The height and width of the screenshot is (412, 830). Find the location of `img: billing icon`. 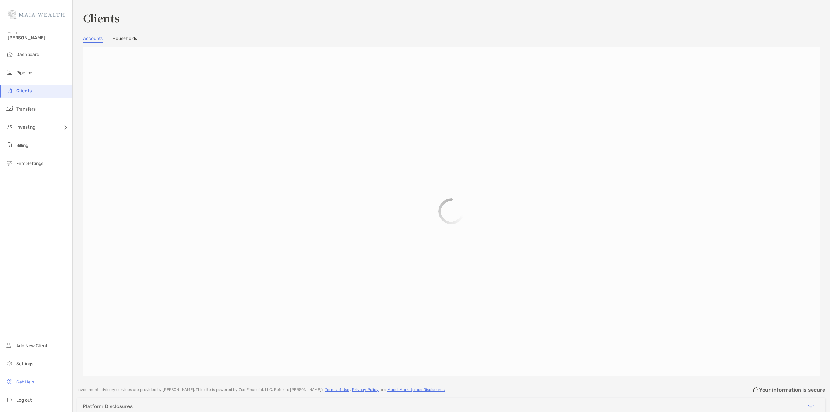

img: billing icon is located at coordinates (10, 145).